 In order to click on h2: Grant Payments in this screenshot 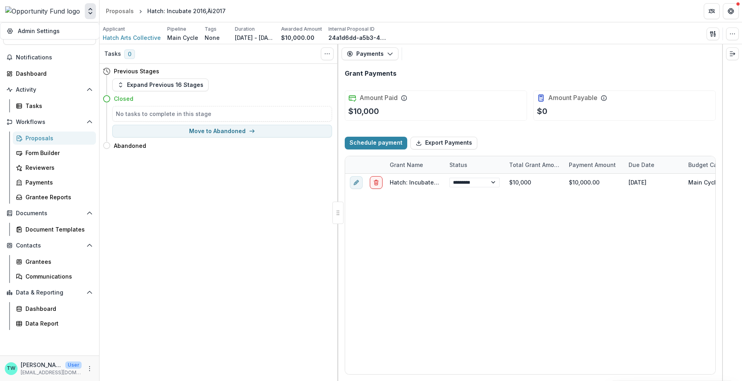, I will do `click(371, 73)`.